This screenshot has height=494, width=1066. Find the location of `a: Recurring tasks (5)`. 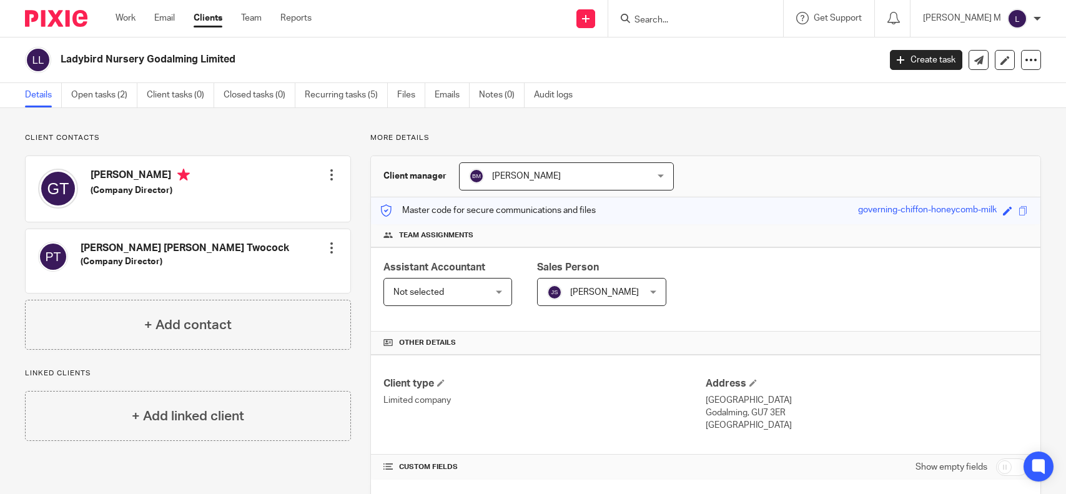

a: Recurring tasks (5) is located at coordinates (346, 95).